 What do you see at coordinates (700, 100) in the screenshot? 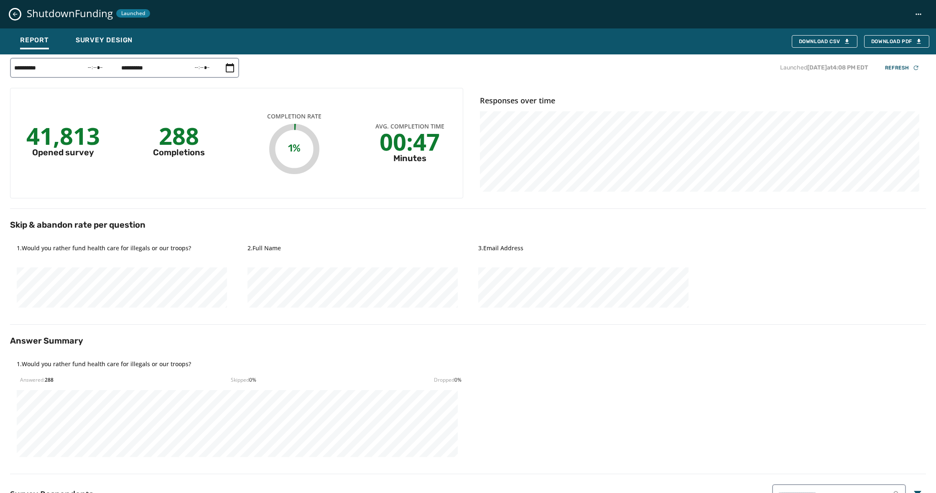
I see `h4: Responses over time` at bounding box center [700, 100].